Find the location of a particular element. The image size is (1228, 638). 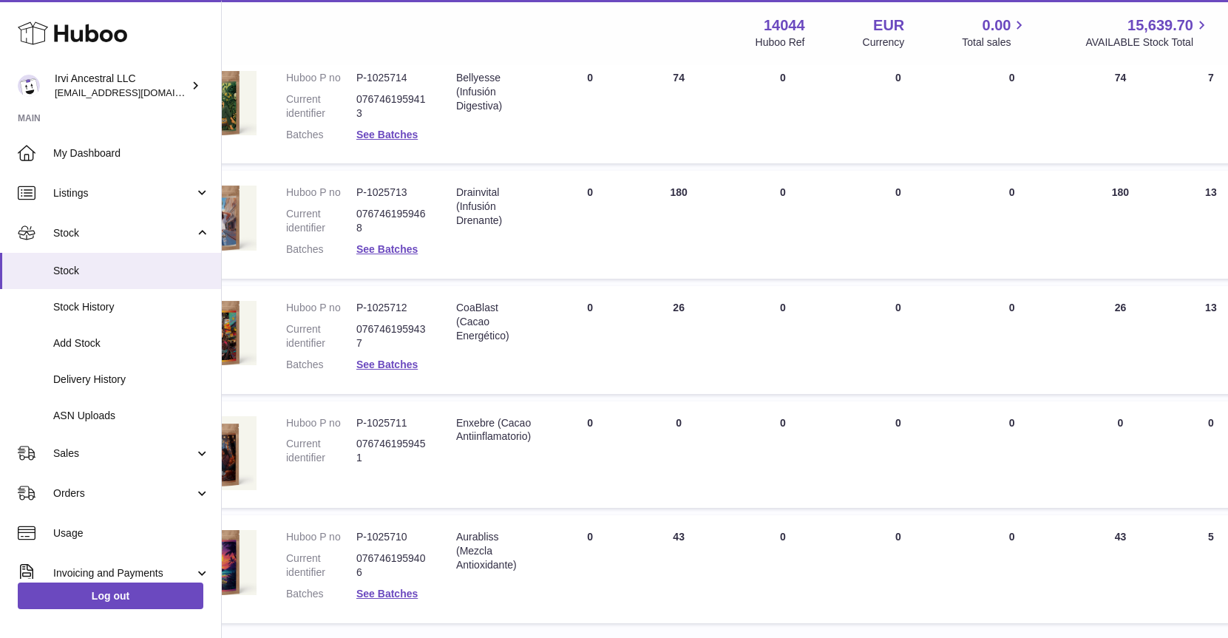

a: 0.00 Total sales is located at coordinates (994, 33).